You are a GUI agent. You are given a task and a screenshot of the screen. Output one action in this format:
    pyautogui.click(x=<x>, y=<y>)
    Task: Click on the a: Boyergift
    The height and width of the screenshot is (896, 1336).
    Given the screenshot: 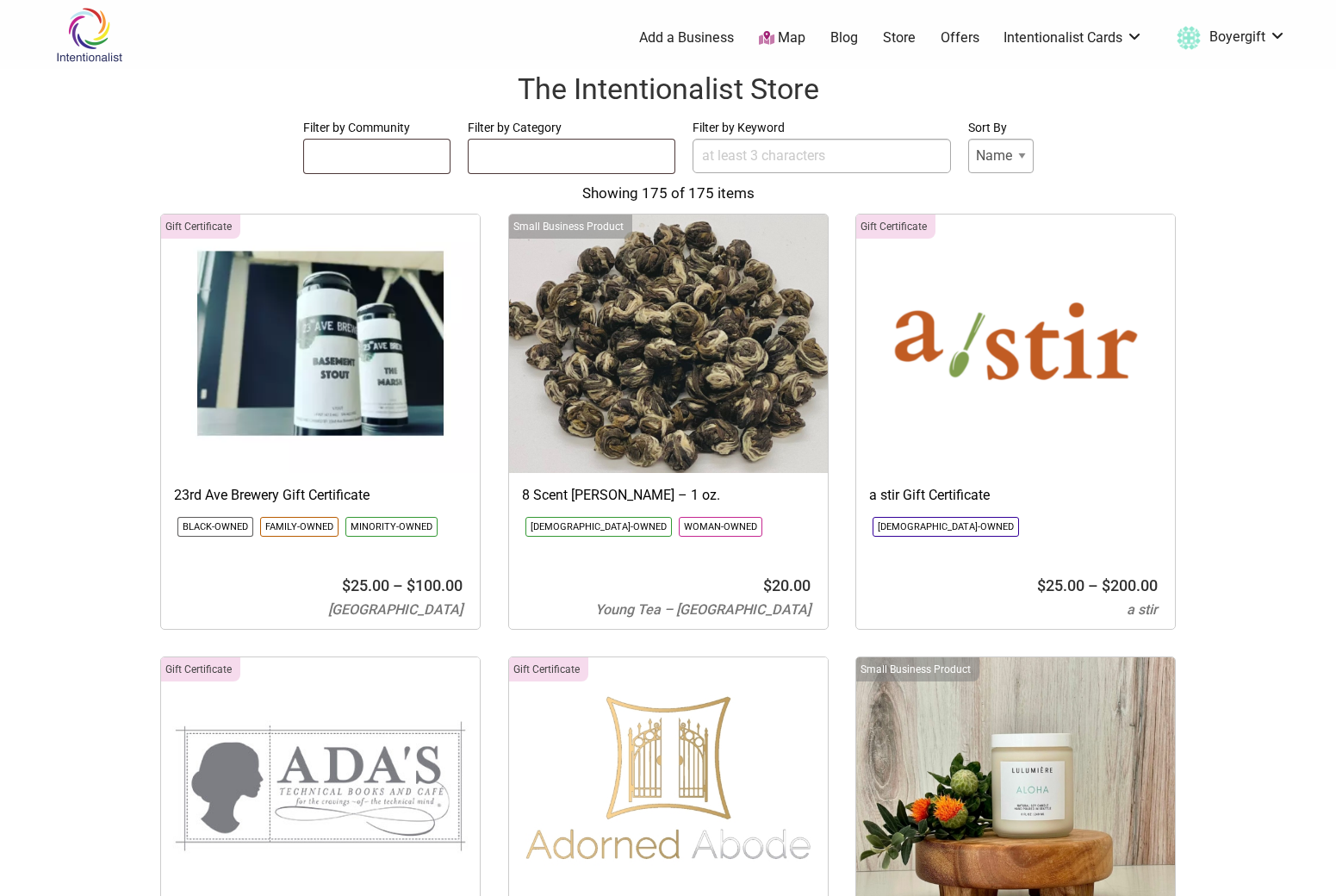 What is the action you would take?
    pyautogui.click(x=1227, y=38)
    